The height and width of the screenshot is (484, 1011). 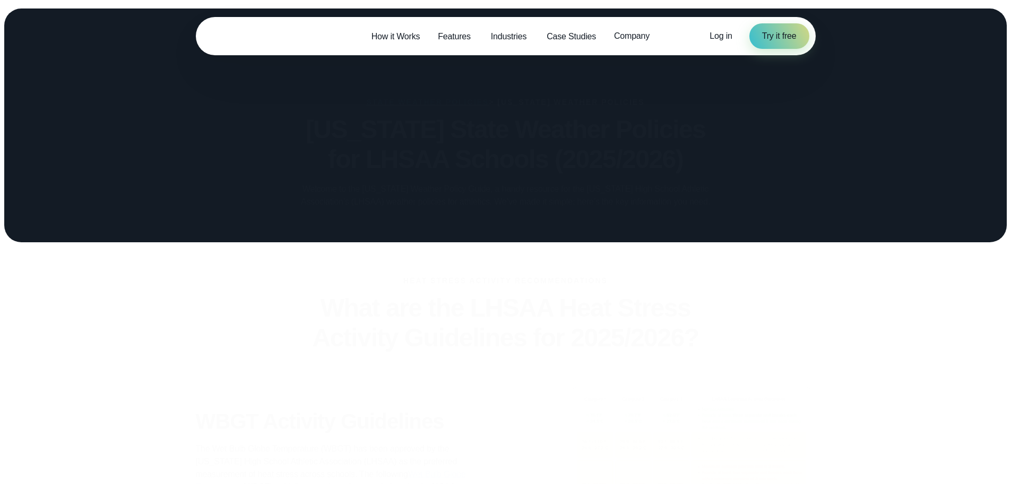 I want to click on span: Case Studies, so click(x=571, y=37).